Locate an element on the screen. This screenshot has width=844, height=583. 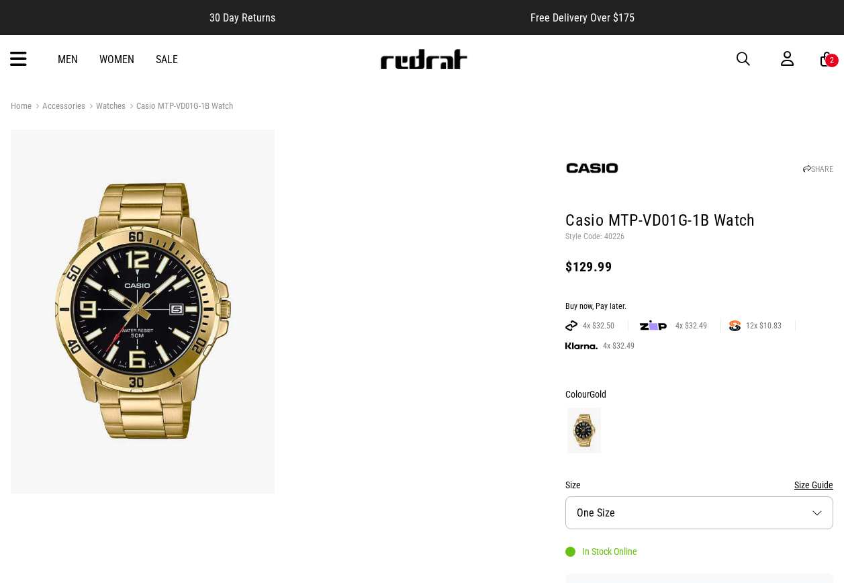
img: AFTERPAY is located at coordinates (572, 326).